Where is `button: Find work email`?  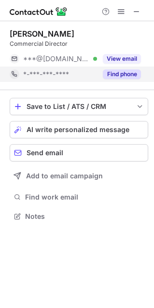 button: Find work email is located at coordinates (79, 197).